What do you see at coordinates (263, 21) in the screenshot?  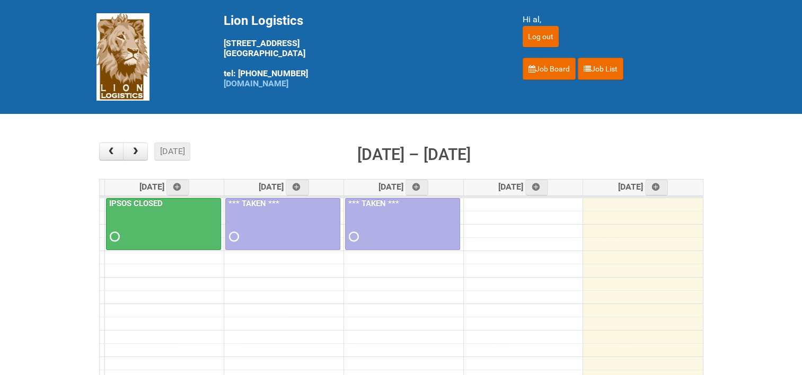 I see `span: Lion Logistics` at bounding box center [263, 21].